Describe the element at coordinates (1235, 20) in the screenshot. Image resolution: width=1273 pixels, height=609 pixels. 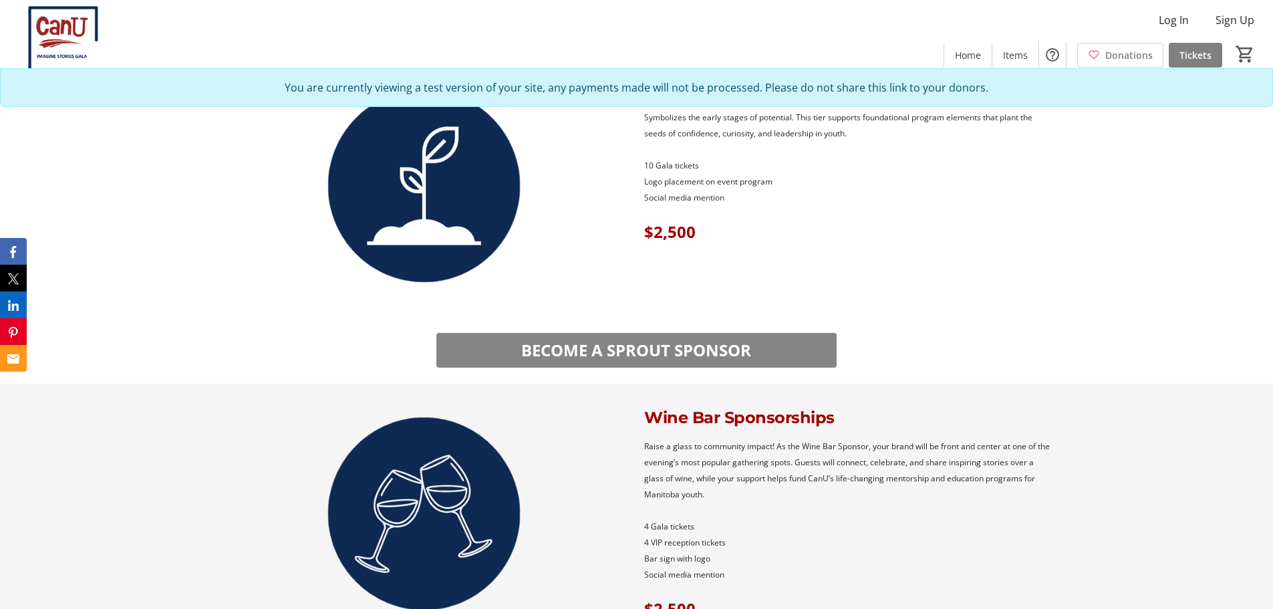
I see `button: Sign Up` at that location.